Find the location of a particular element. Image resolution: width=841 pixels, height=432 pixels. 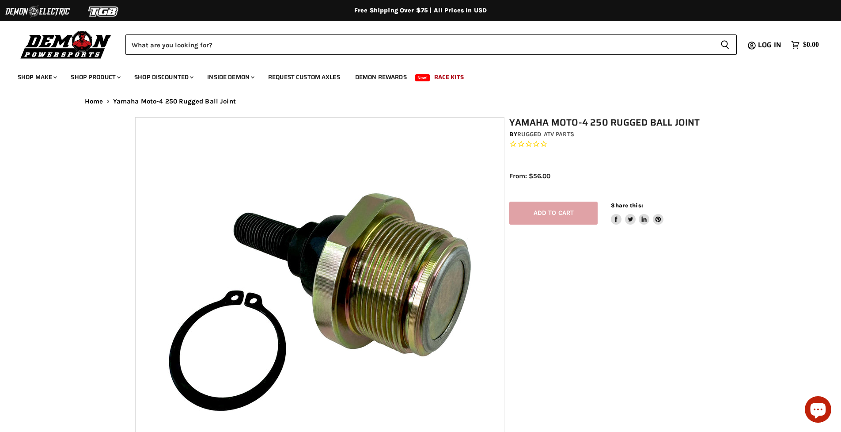

a: Demon Rewards is located at coordinates (381, 77).